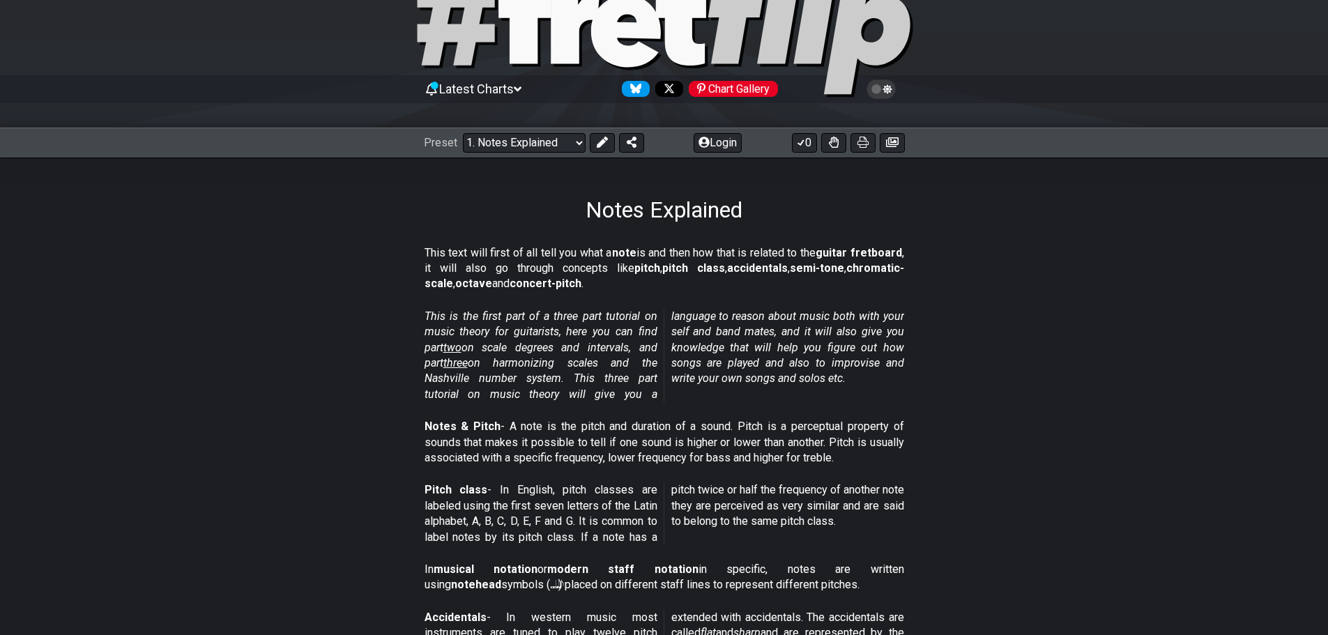  What do you see at coordinates (859, 252) in the screenshot?
I see `strong: guitar fretboard` at bounding box center [859, 252].